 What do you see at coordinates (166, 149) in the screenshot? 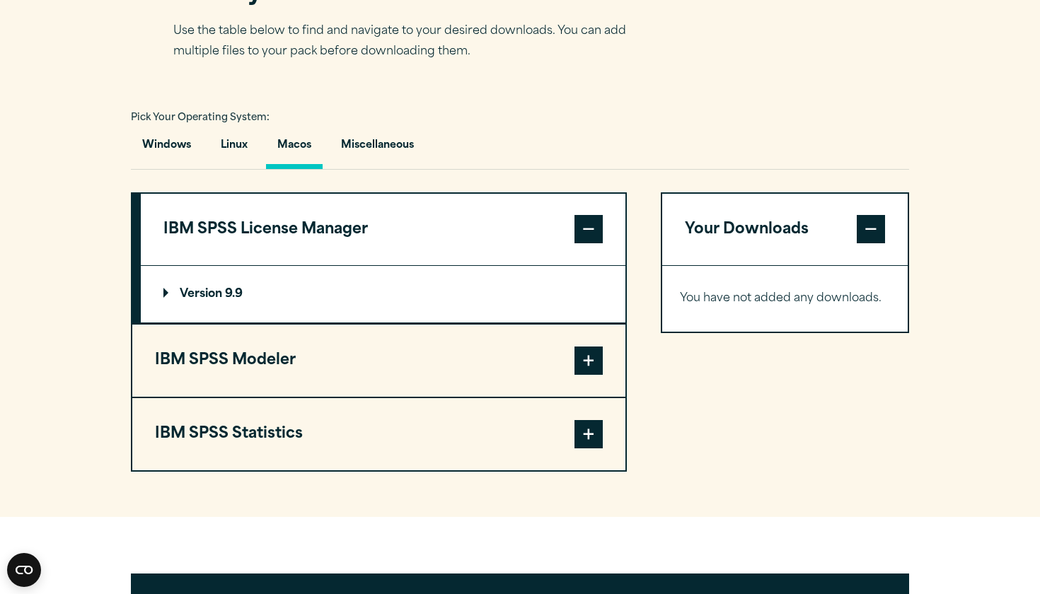
I see `button: Windows` at bounding box center [166, 149].